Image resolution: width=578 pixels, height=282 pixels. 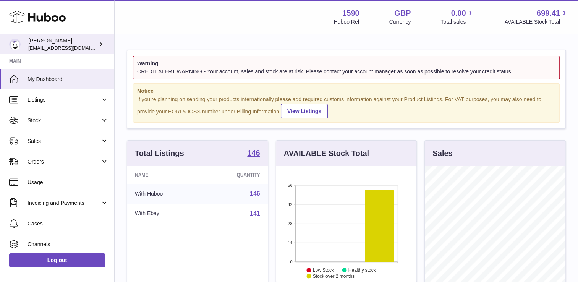 What do you see at coordinates (68, 79) in the screenshot?
I see `span: My Dashboard` at bounding box center [68, 79].